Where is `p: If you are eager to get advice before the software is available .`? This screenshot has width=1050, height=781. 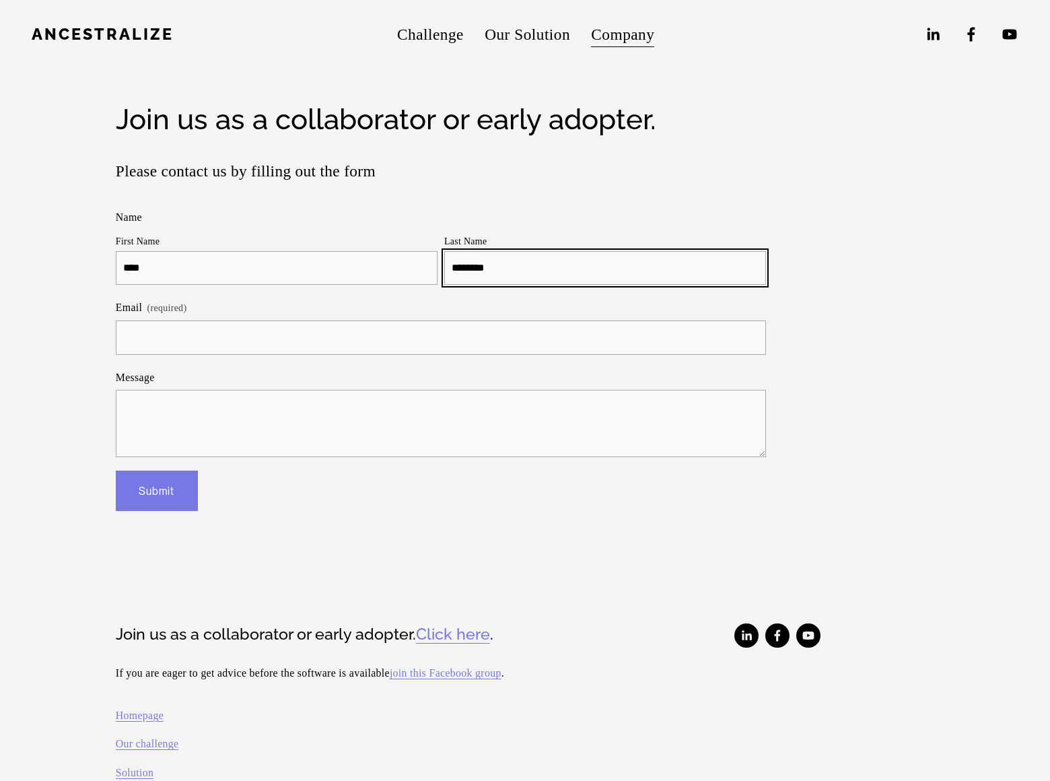 p: If you are eager to get advice before the software is available . is located at coordinates (357, 673).